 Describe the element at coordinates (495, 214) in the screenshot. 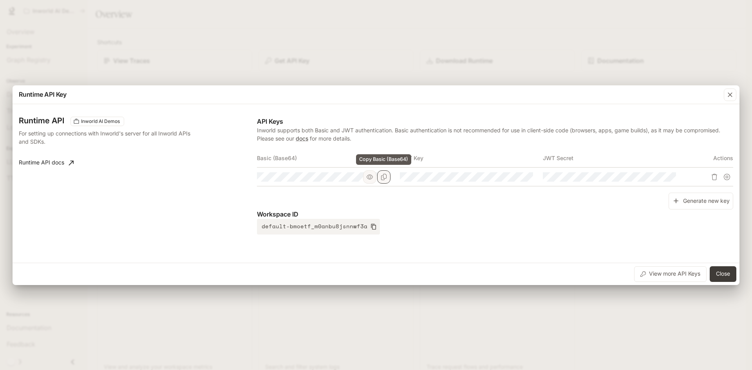

I see `p: Workspace ID` at that location.